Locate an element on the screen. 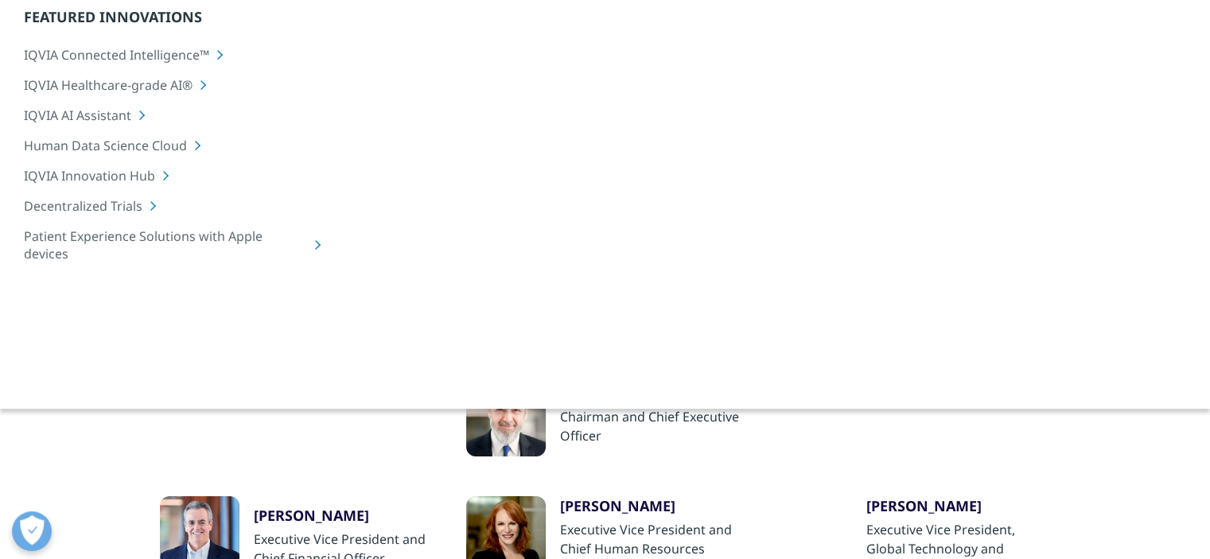 The width and height of the screenshot is (1210, 559). div: Chairman and Chief Executive Officer is located at coordinates (652, 426).